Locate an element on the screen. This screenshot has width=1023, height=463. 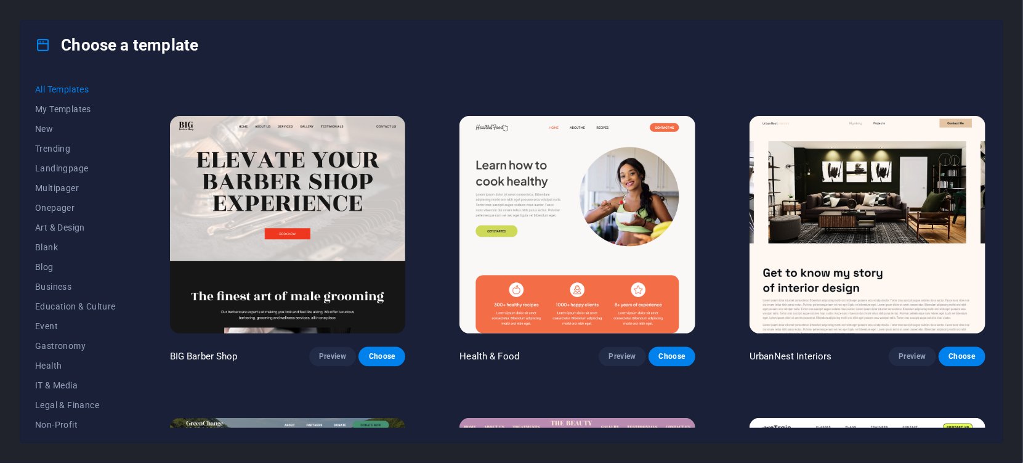
button: Education & Culture is located at coordinates (75, 306).